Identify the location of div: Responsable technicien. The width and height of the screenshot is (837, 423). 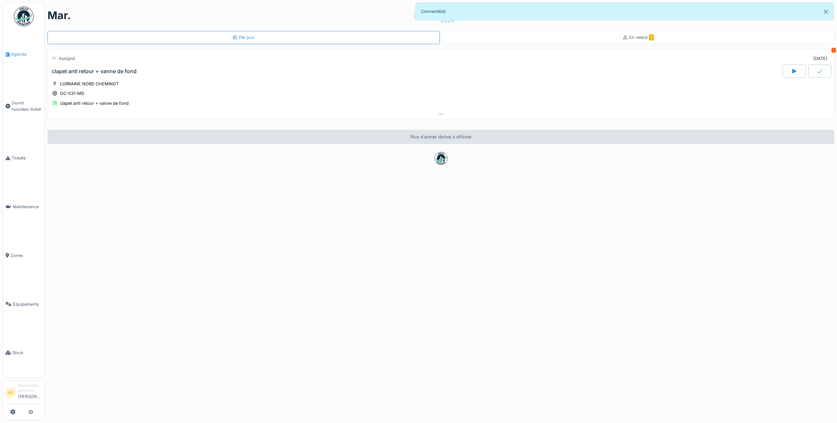
(30, 388).